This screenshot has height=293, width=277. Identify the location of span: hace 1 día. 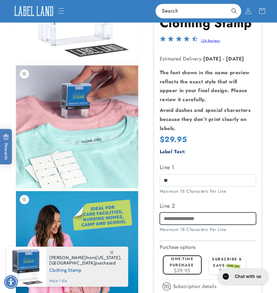
(85, 280).